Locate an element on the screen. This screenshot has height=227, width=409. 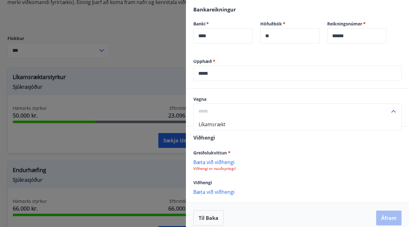
span: Bankareikningur is located at coordinates (215, 10).